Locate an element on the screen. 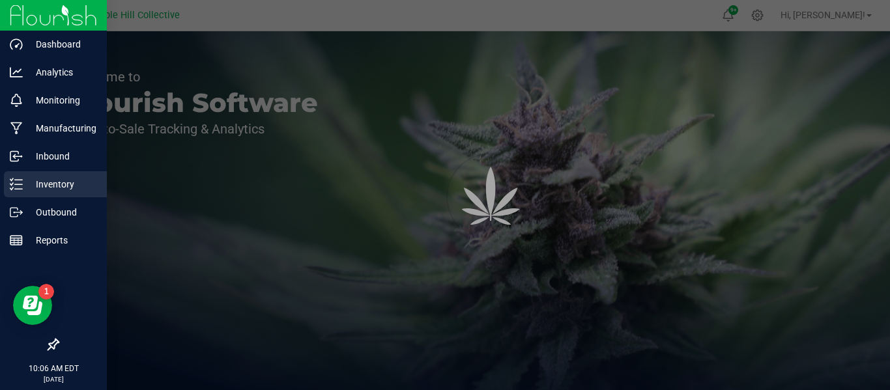 This screenshot has height=390, width=890. inline-svg: Manufacturing is located at coordinates (16, 128).